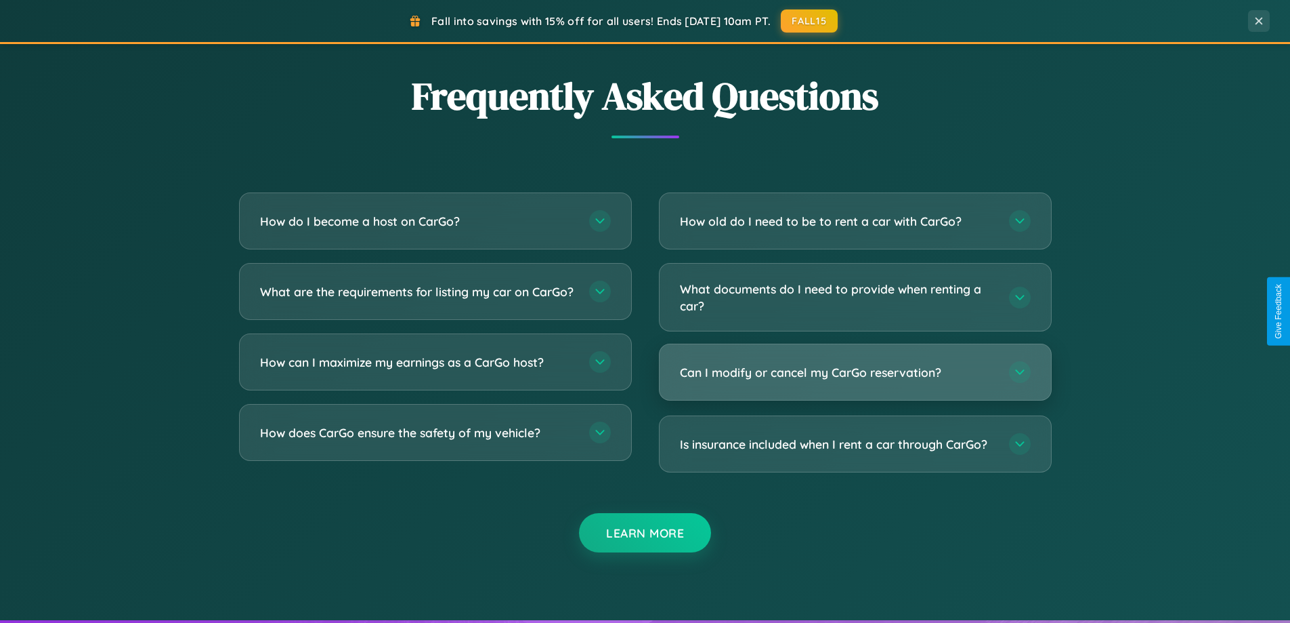 This screenshot has height=623, width=1290. I want to click on h3: How old do I need to be to rent a car with CarGo?, so click(838, 221).